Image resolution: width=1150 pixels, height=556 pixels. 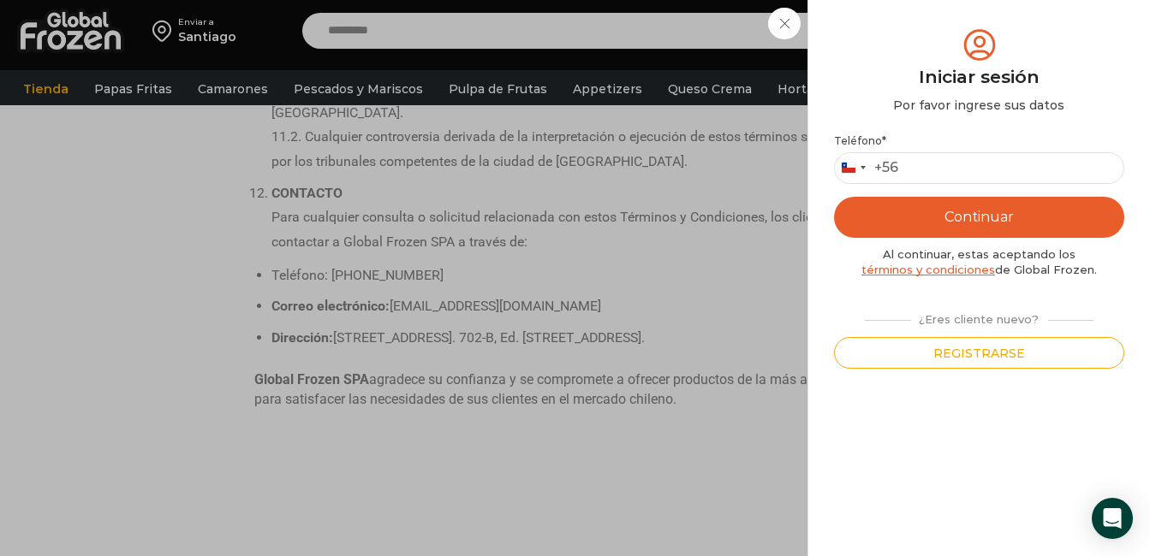 What do you see at coordinates (978, 105) in the screenshot?
I see `div: Por favor ingrese sus datos` at bounding box center [978, 105].